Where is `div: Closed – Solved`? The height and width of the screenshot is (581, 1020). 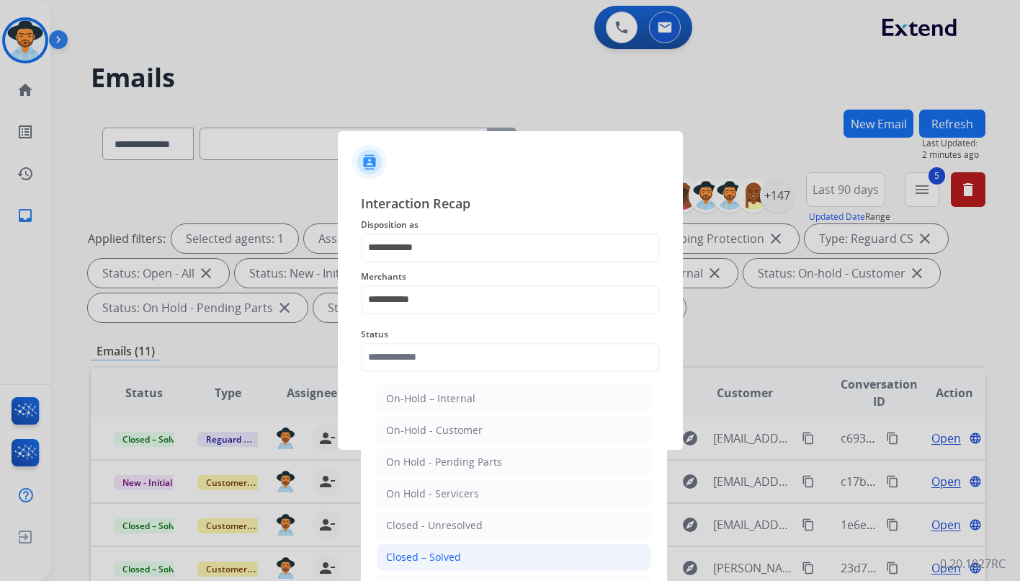 div: Closed – Solved is located at coordinates (424, 557).